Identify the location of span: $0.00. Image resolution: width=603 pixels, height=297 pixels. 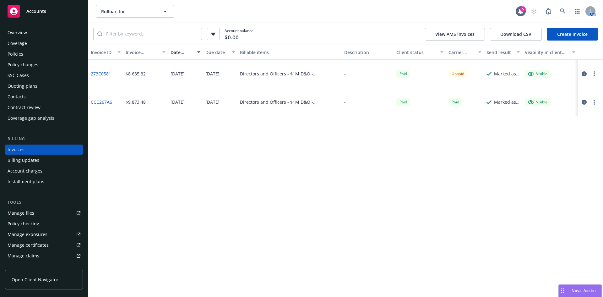
(231, 37).